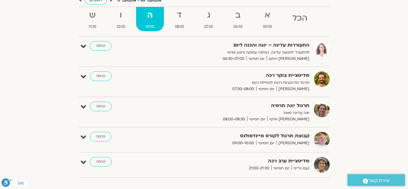 This screenshot has width=408, height=189. I want to click on strong: מדיטציית ערב רכה, so click(235, 161).